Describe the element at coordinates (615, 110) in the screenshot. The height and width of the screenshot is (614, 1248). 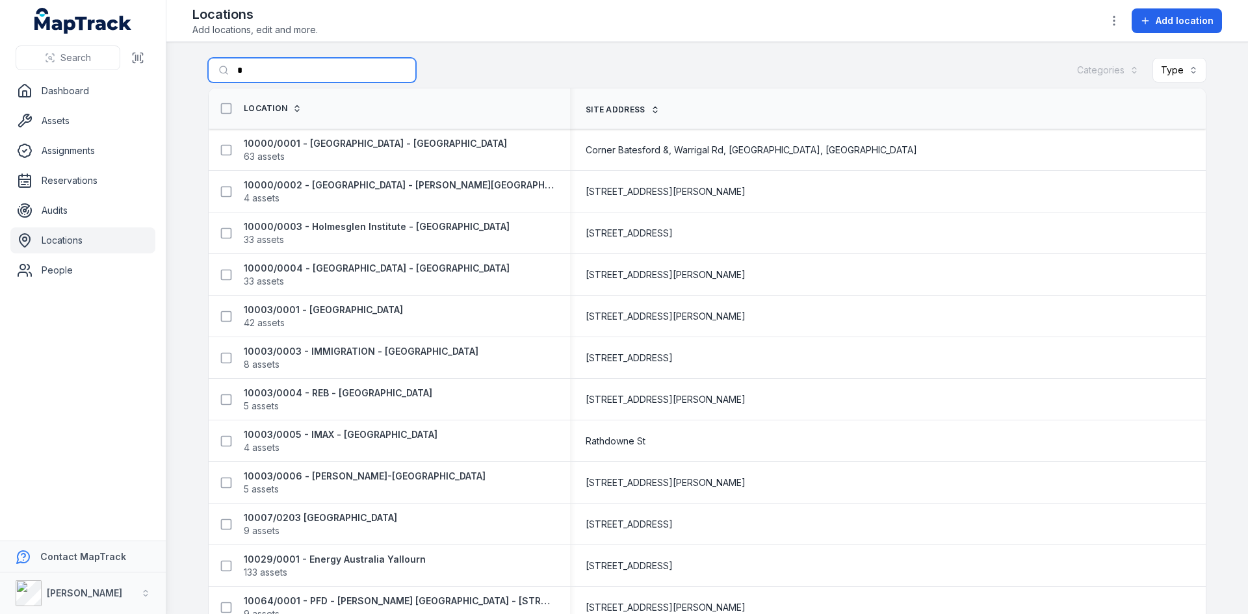
I see `span: Site address` at that location.